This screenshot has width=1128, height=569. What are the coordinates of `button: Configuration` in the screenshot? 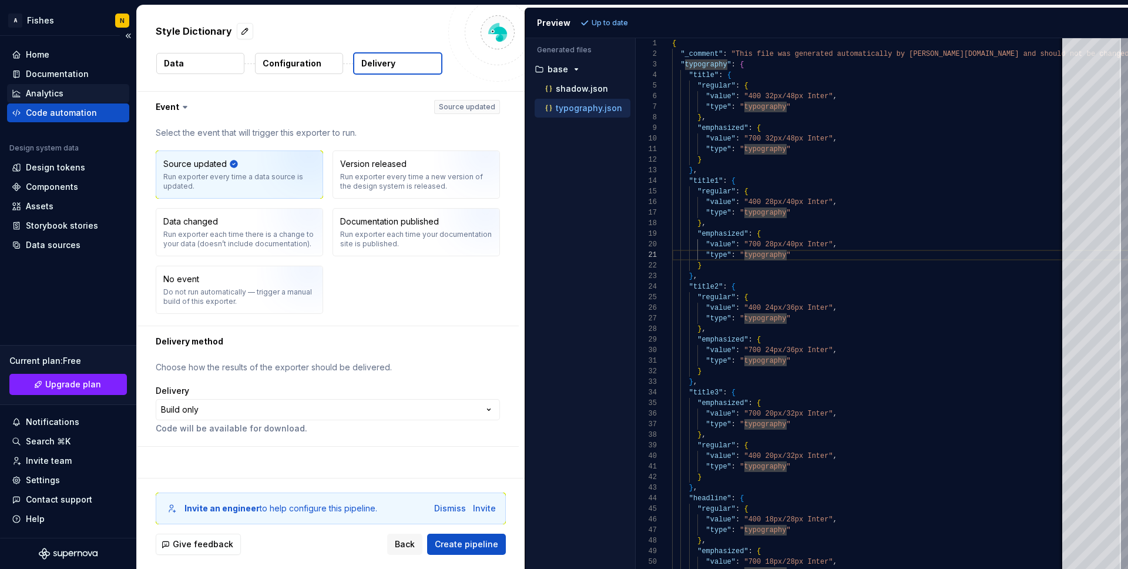 It's located at (299, 63).